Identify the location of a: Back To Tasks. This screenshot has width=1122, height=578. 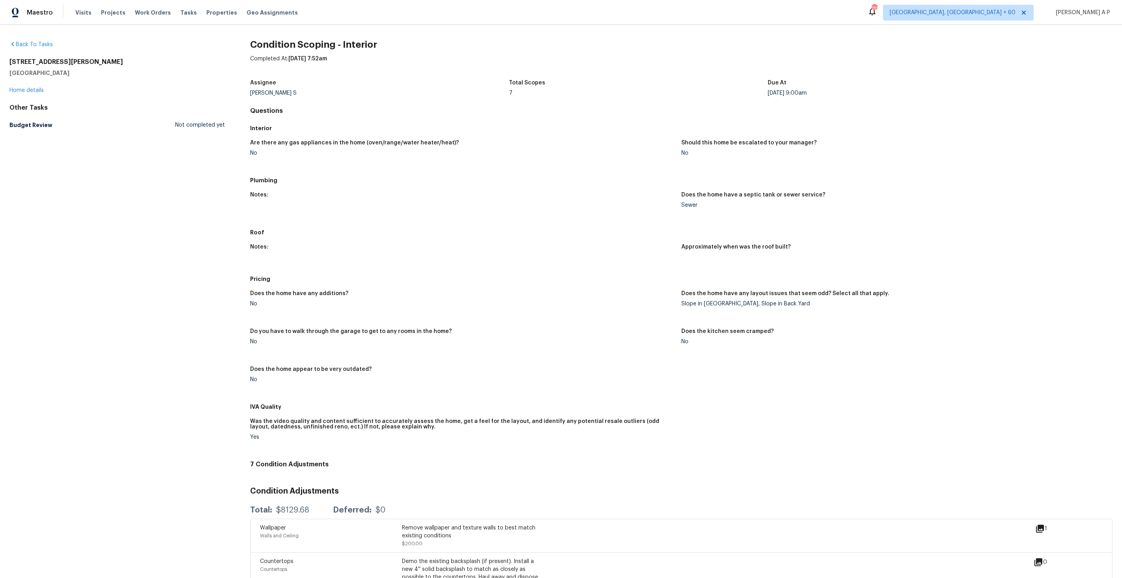
(31, 45).